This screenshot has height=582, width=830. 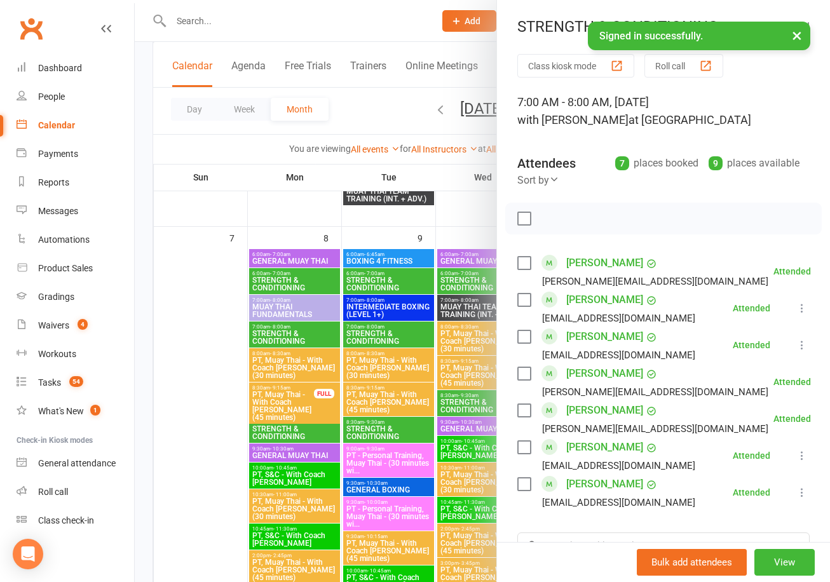 I want to click on button: View, so click(x=784, y=562).